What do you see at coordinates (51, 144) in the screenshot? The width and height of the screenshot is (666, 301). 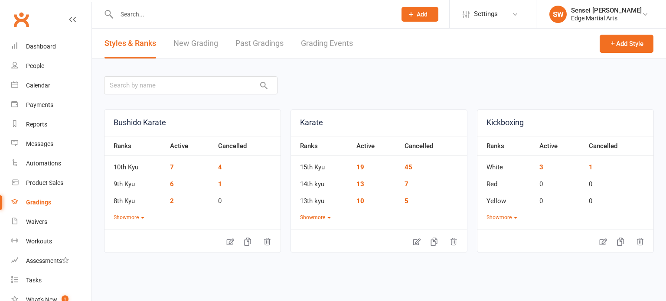 I see `a: Messages` at bounding box center [51, 144].